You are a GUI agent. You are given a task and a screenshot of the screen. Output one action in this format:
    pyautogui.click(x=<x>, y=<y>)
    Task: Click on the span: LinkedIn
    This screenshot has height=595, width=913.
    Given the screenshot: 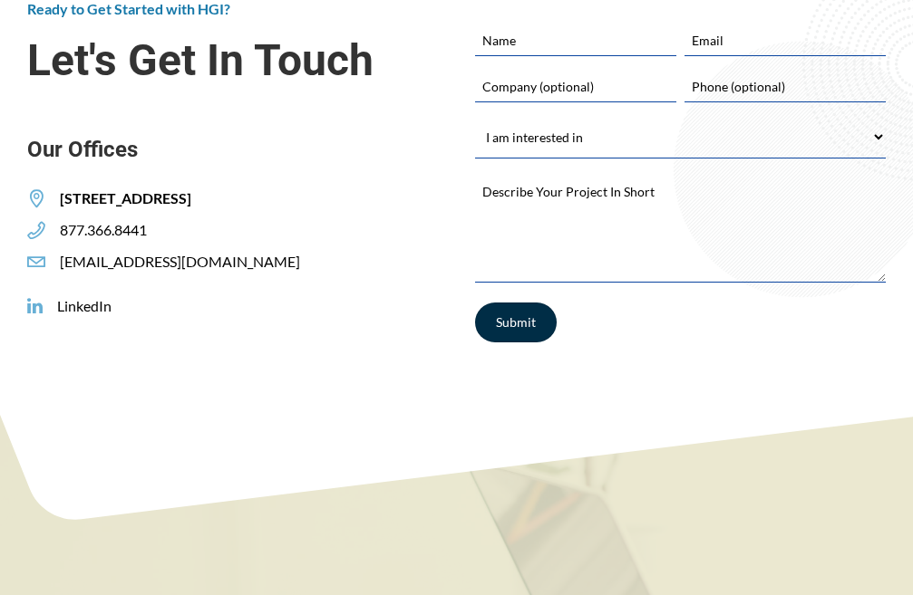 What is the action you would take?
    pyautogui.click(x=77, y=306)
    